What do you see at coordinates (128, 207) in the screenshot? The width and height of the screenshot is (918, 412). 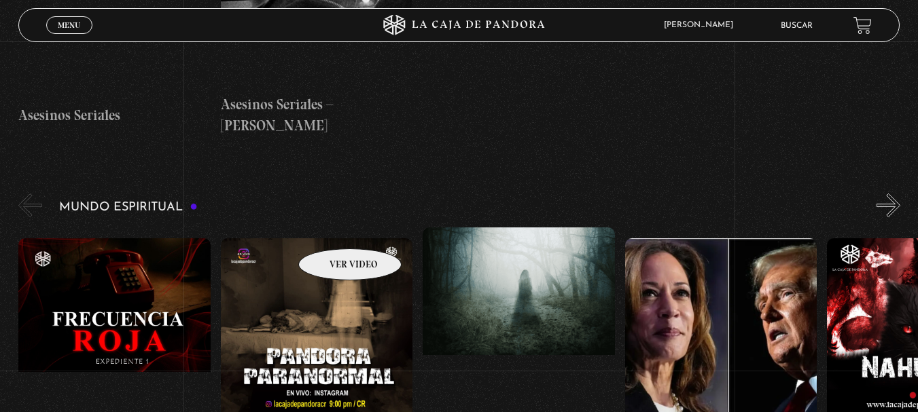 I see `h3: Mundo Espiritual` at bounding box center [128, 207].